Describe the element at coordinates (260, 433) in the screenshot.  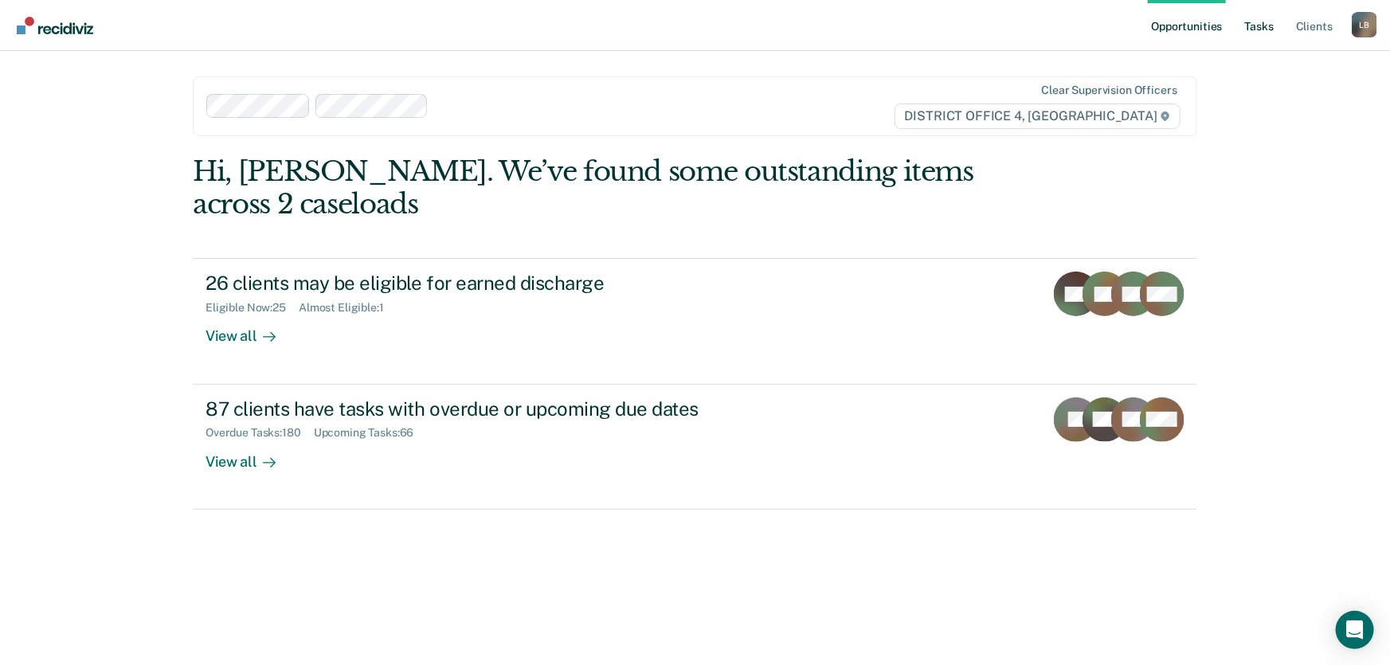
I see `div: Overdue Tasks : 180` at that location.